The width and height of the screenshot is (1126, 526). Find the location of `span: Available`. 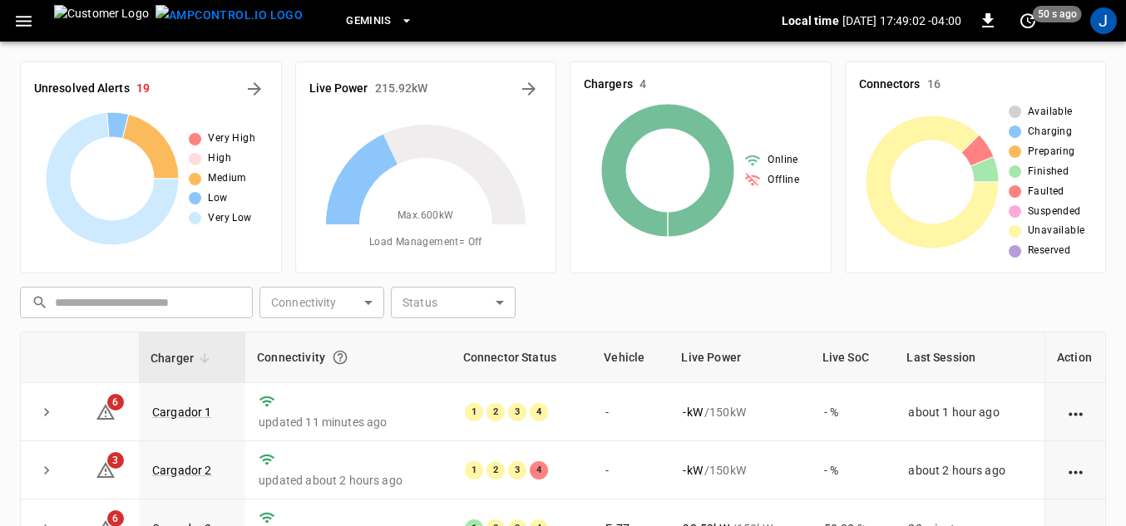

span: Available is located at coordinates (1050, 112).